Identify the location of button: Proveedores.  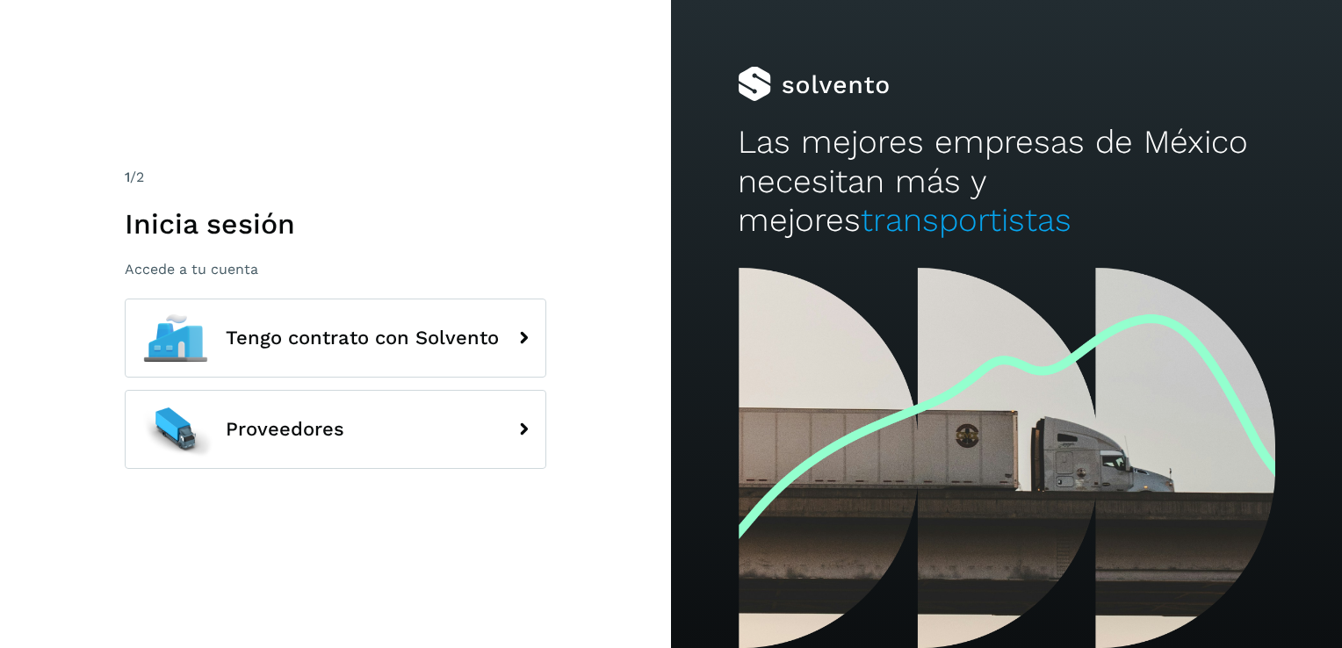
(335, 429).